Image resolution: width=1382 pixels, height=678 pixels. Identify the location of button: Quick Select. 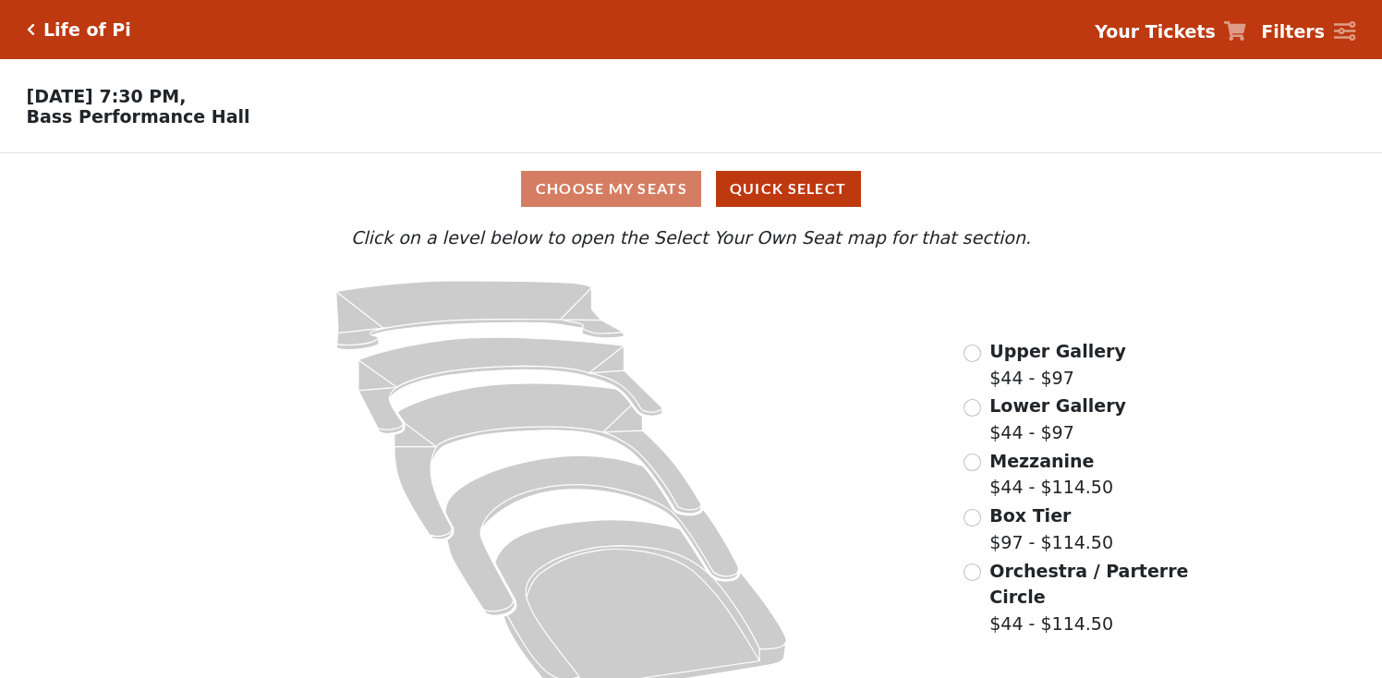
(788, 188).